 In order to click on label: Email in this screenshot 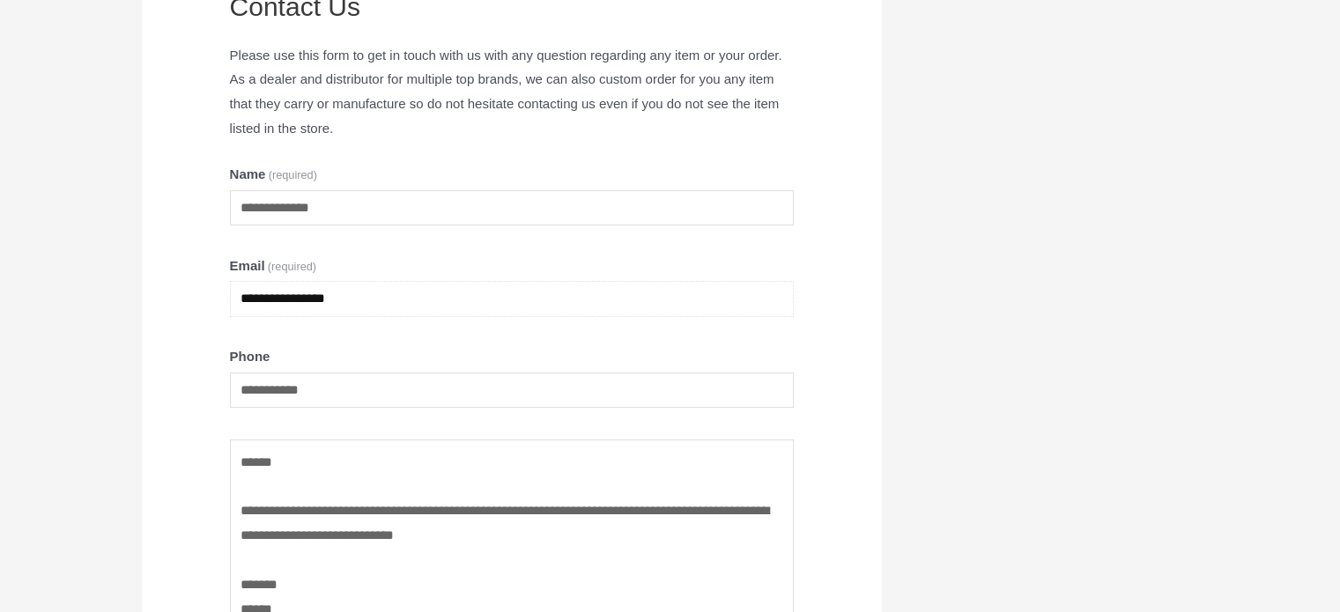, I will do `click(512, 266)`.